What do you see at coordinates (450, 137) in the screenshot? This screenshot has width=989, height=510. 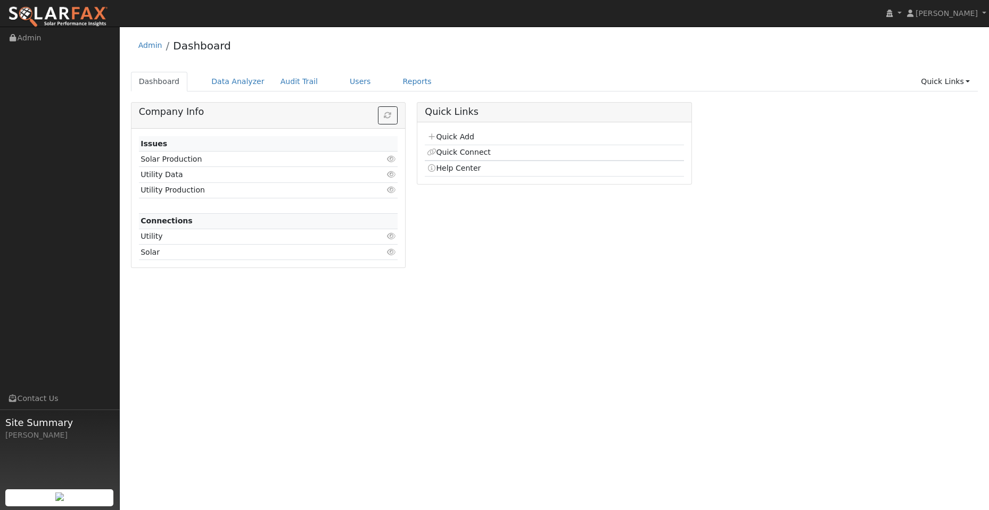 I see `a: Quick Add` at bounding box center [450, 137].